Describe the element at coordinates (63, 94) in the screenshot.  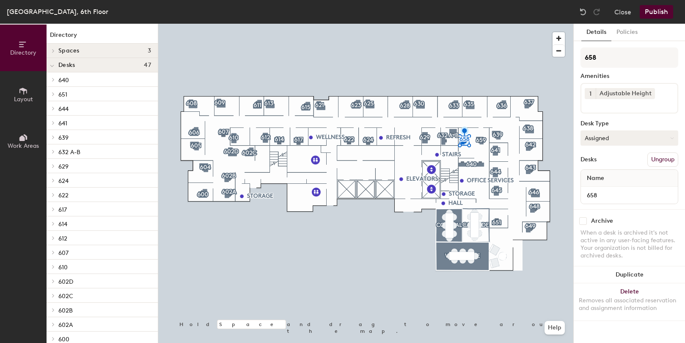
I see `span: 651` at that location.